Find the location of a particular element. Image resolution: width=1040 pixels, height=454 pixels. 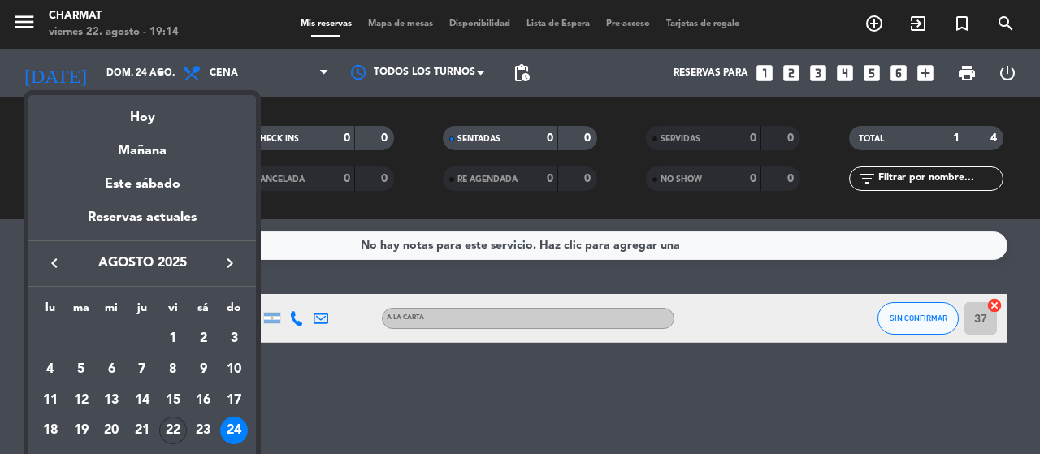

div: 19 is located at coordinates (81, 431).